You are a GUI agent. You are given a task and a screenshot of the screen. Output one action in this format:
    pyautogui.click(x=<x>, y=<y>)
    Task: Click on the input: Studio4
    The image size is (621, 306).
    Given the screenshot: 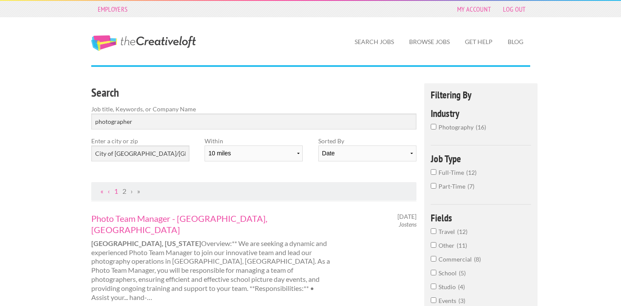 What is the action you would take?
    pyautogui.click(x=433, y=287)
    